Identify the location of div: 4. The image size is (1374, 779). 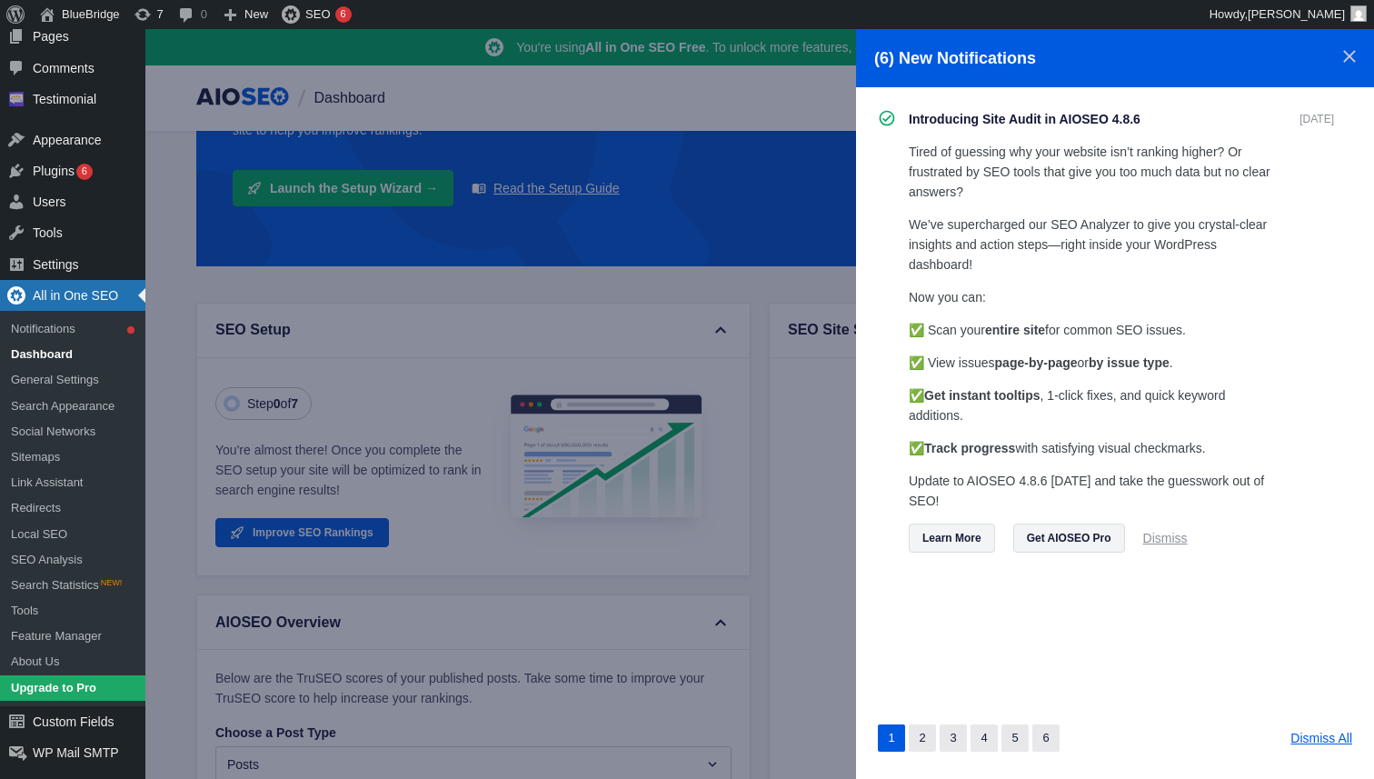
(984, 738).